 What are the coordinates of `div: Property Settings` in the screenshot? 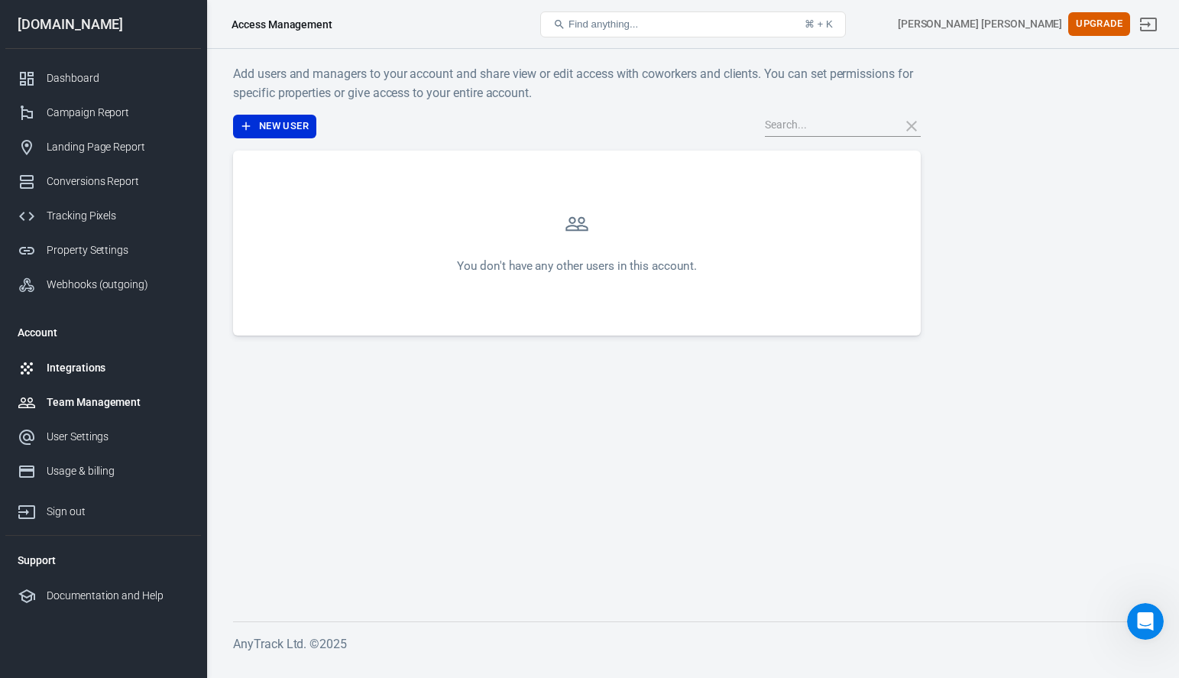 It's located at (118, 250).